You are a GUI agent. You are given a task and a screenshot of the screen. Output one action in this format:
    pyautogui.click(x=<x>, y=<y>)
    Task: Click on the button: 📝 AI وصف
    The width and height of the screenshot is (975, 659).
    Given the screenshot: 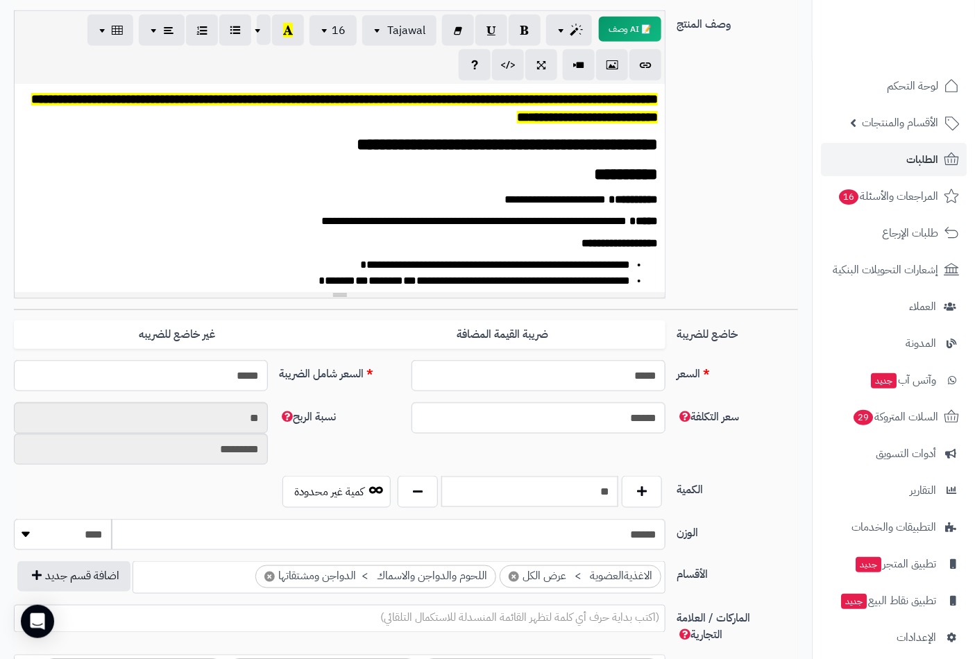 What is the action you would take?
    pyautogui.click(x=630, y=29)
    